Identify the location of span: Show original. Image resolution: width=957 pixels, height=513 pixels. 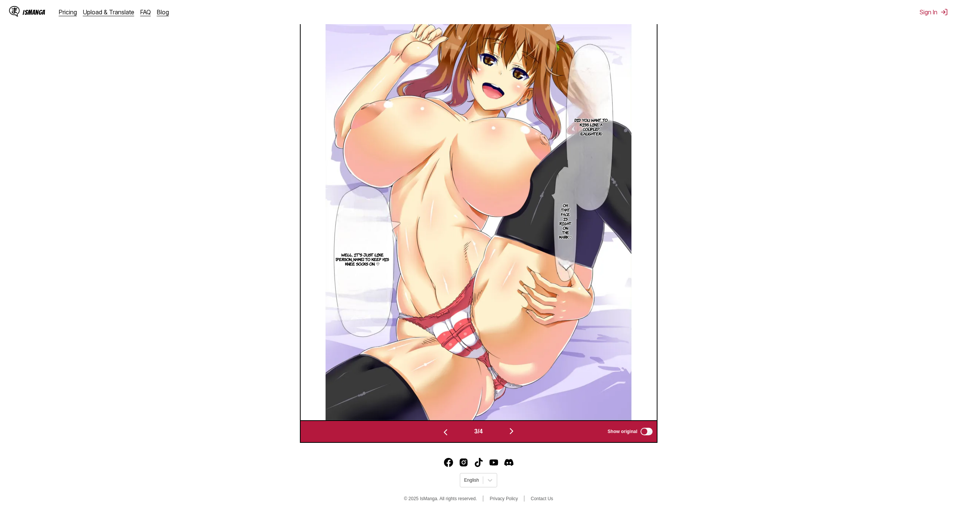
(623, 432).